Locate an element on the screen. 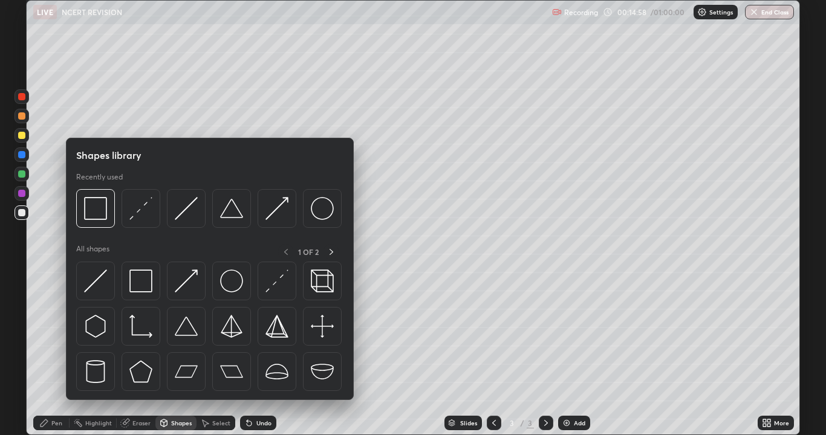  img: svg+xml;charset=utf-8,%3Csvg%20xmlns%3D%22http%3A%2F%2Fwww.w3.org%2F2000%2Fsvg%22%20width%3D%2233... is located at coordinates (141, 326).